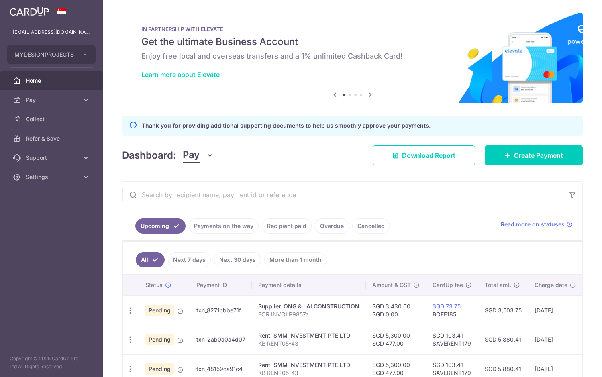 Image resolution: width=602 pixels, height=377 pixels. Describe the element at coordinates (332, 226) in the screenshot. I see `a: Overdue` at that location.